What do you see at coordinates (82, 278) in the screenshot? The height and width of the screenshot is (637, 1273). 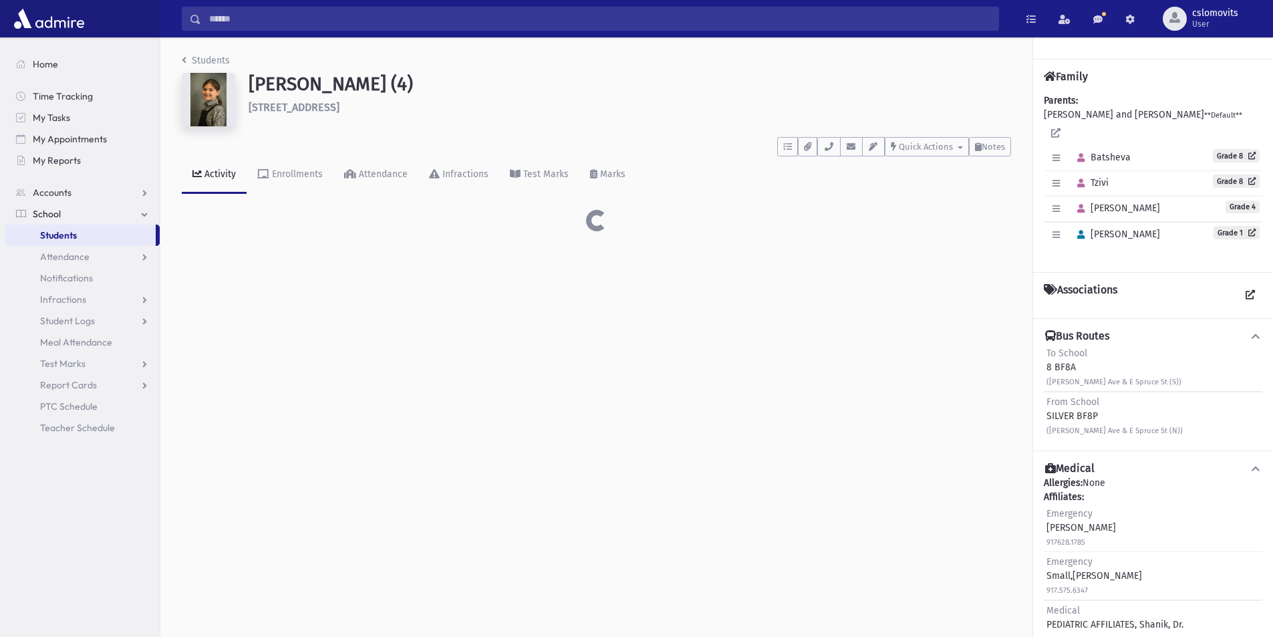 I see `a: Notifications` at bounding box center [82, 278].